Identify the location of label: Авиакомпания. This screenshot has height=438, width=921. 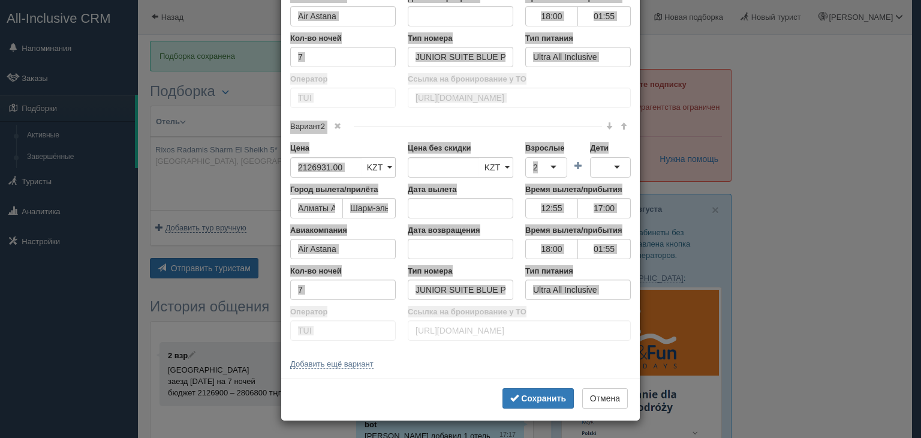
(343, 230).